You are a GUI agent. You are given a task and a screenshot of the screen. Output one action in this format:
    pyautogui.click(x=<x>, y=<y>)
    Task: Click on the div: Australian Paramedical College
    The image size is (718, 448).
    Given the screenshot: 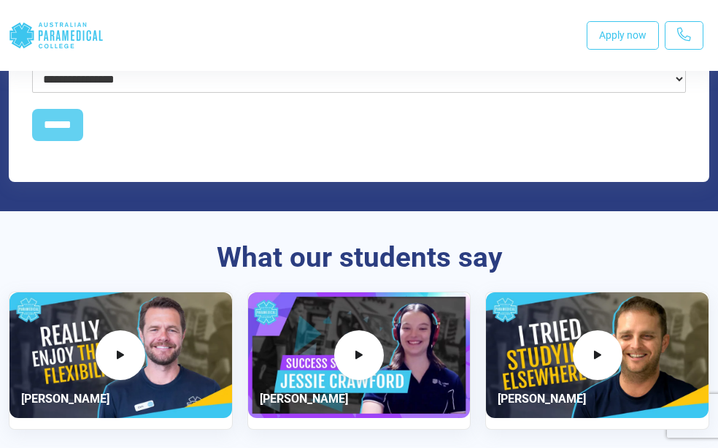 What is the action you would take?
    pyautogui.click(x=56, y=35)
    